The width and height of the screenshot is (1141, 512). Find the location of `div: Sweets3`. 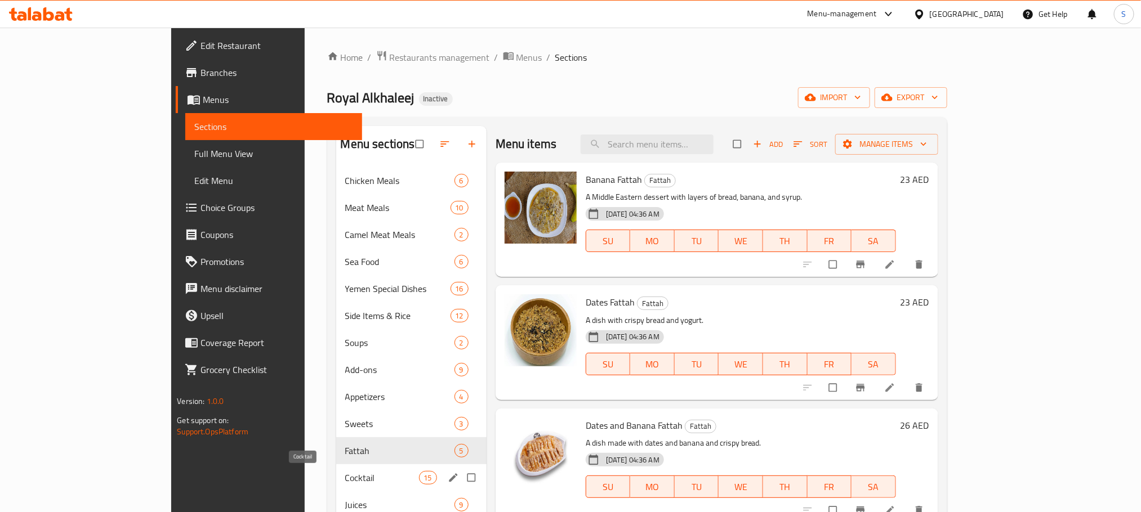

div: Sweets3 is located at coordinates (411, 424).